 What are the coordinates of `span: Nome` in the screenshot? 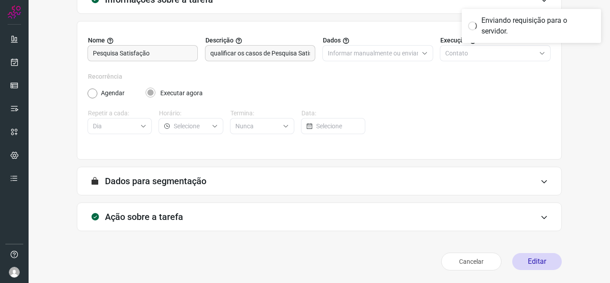 It's located at (97, 40).